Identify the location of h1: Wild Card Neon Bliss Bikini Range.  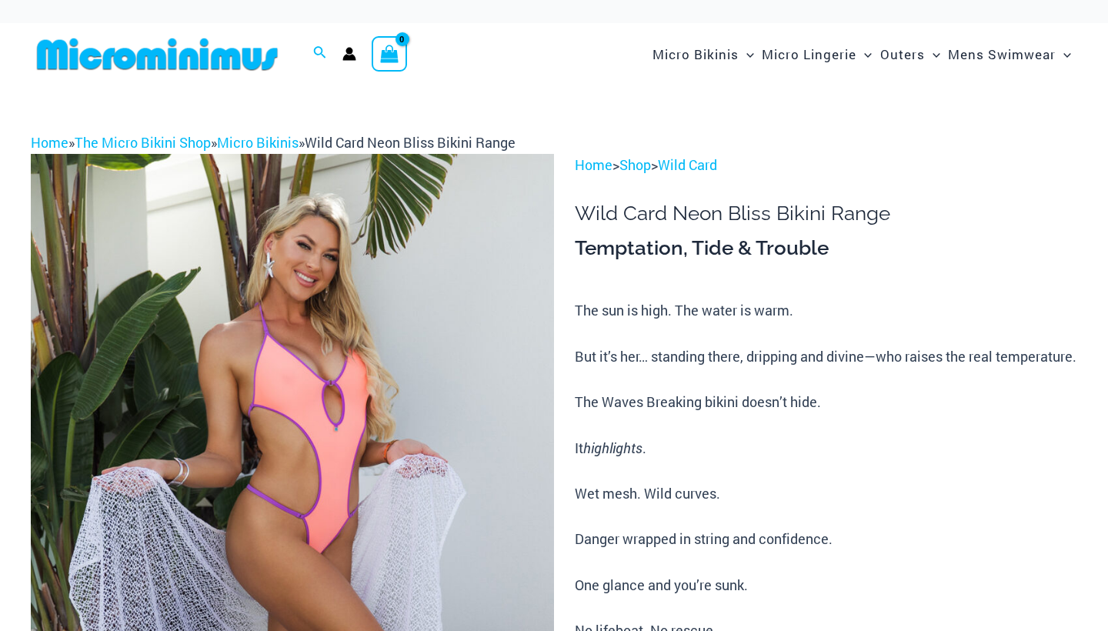
(826, 213).